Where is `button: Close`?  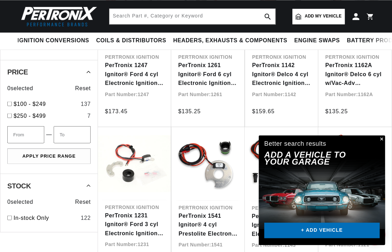 button: Close is located at coordinates (381, 139).